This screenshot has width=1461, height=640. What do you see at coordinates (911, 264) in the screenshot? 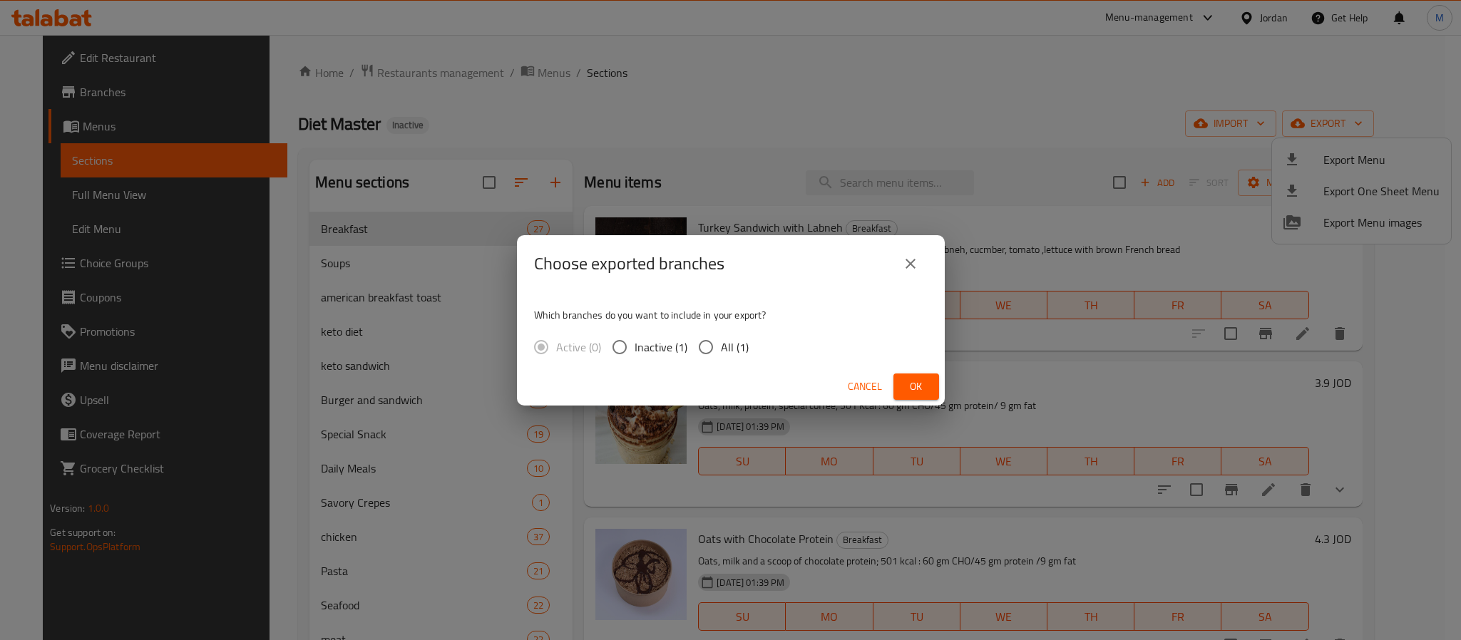
I see `button: close` at bounding box center [911, 264].